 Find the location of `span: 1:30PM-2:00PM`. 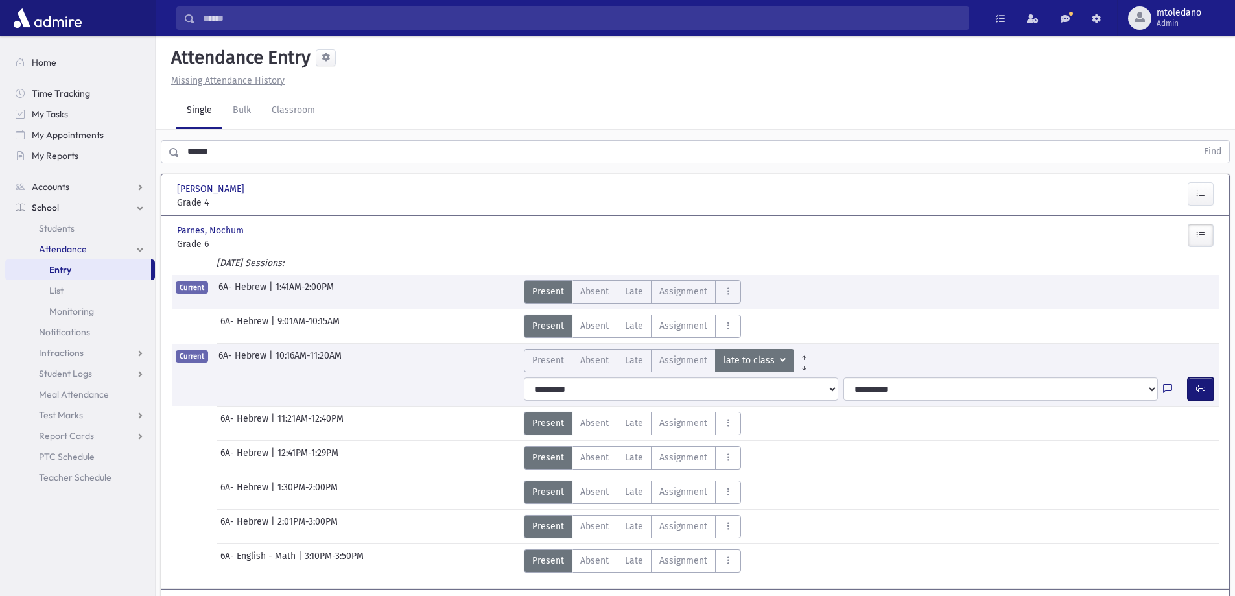

span: 1:30PM-2:00PM is located at coordinates (307, 492).